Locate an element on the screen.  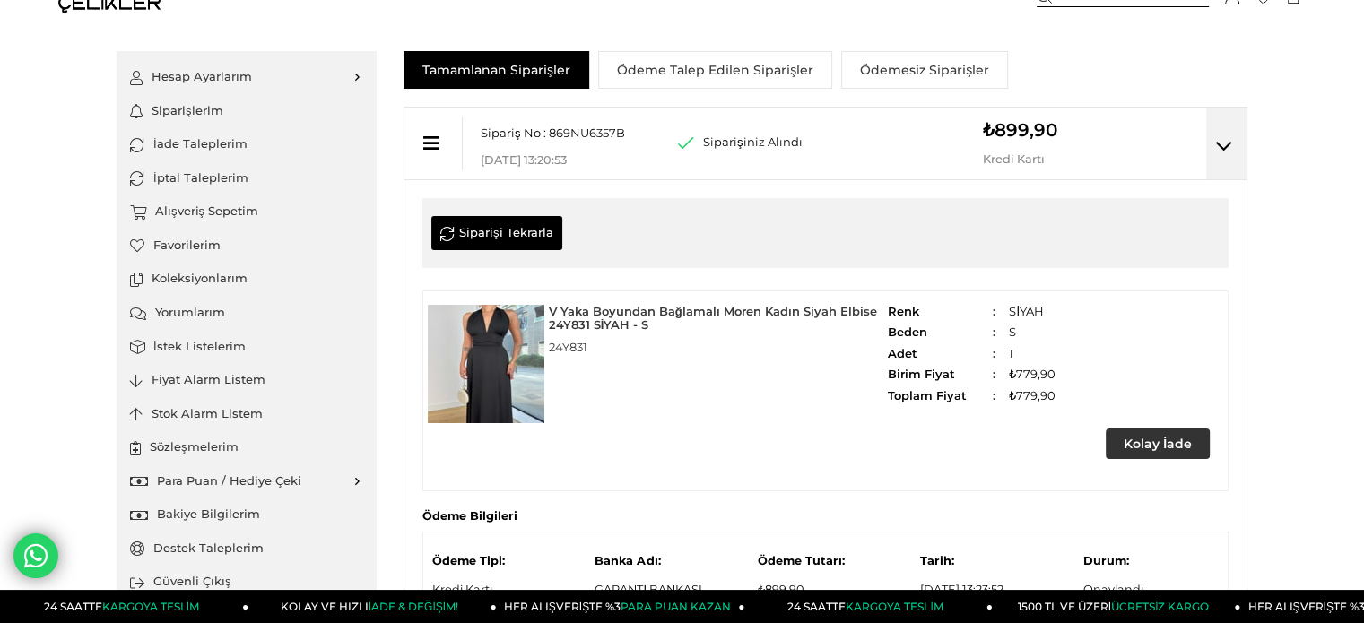
strong: Beden is located at coordinates (942, 333).